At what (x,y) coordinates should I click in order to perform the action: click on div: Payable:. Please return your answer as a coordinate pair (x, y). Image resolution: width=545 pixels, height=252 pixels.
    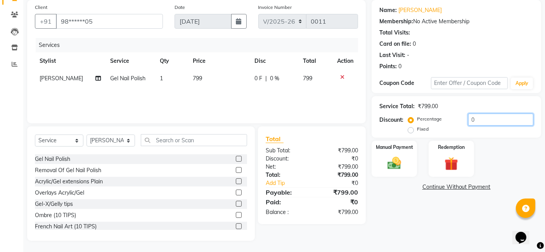
    Looking at the image, I should click on (286, 192).